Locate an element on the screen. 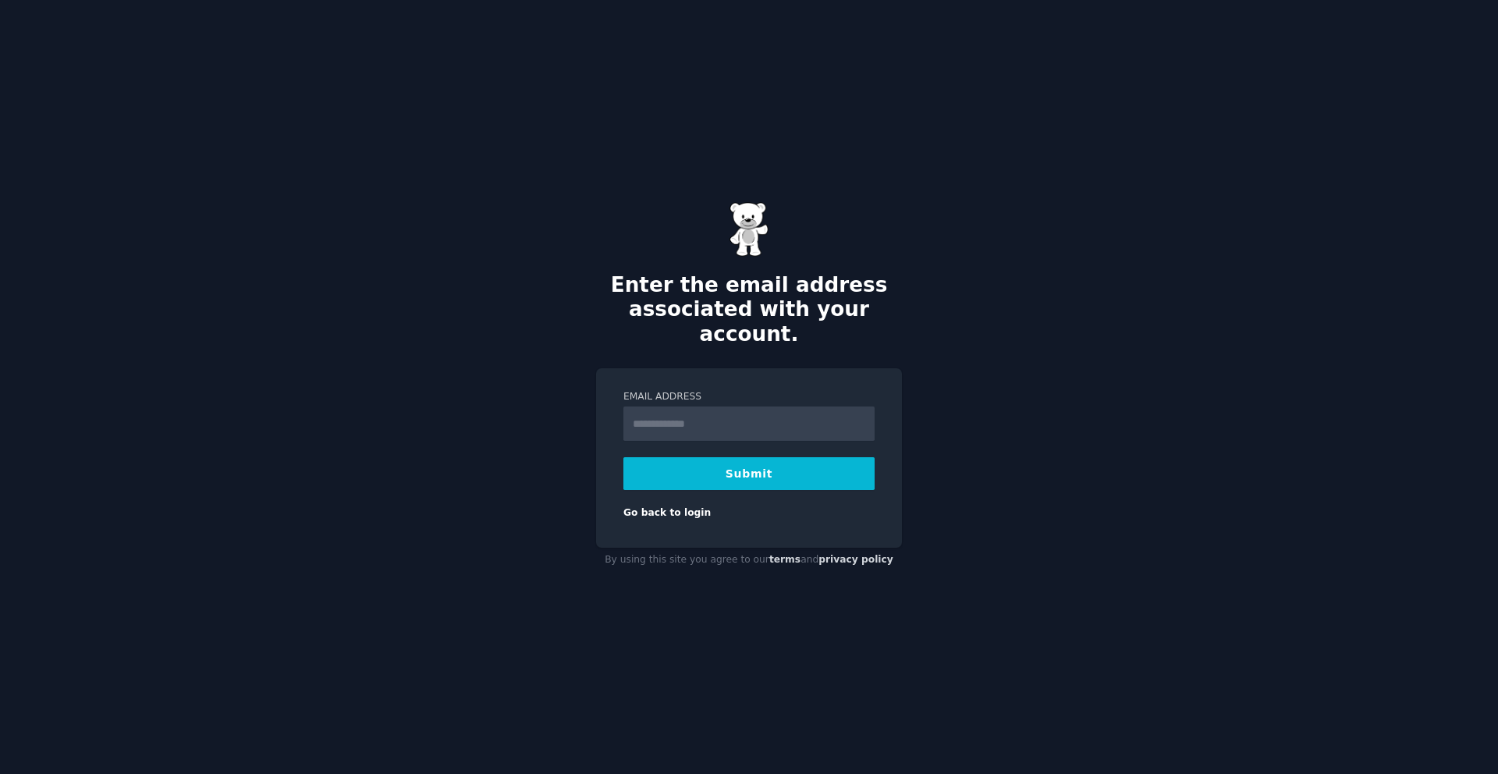  a: Go back to login is located at coordinates (667, 513).